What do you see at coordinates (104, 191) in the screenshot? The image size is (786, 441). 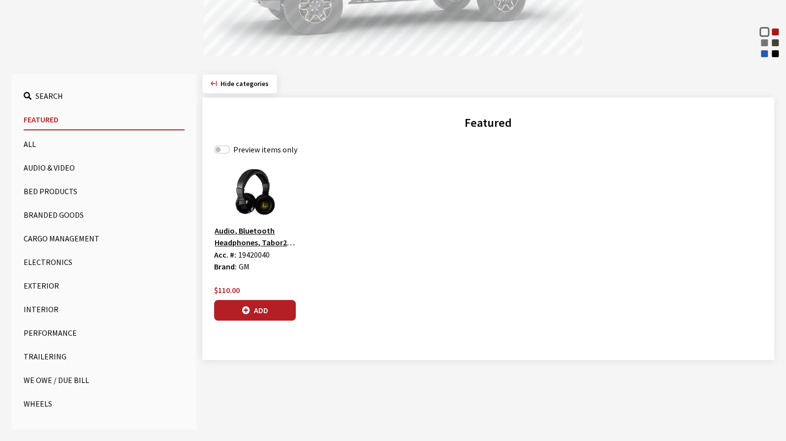 I see `button: Bed Products` at bounding box center [104, 191].